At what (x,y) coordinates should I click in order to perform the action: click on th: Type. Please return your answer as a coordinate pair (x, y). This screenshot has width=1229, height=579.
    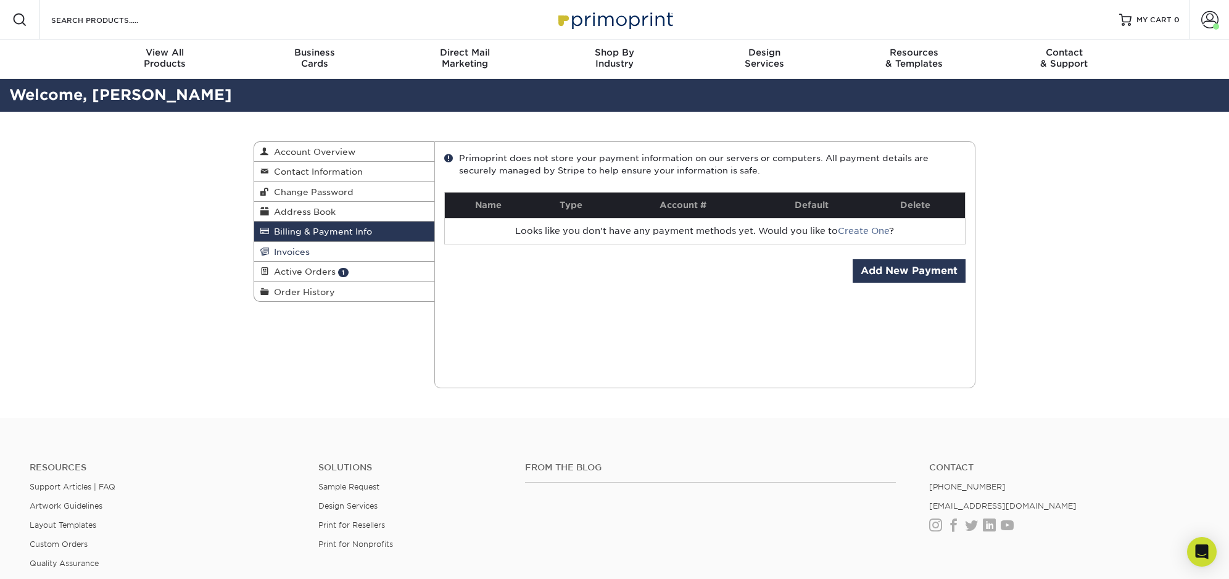
    Looking at the image, I should click on (570, 205).